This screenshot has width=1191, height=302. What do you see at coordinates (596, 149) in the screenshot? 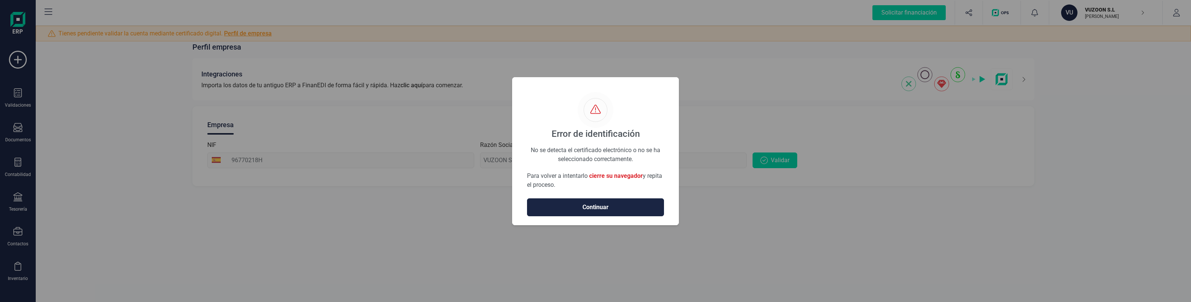
I see `div: No se detecta el certificado electrónico o no se ha seleccionado correctamente.` at bounding box center [596, 149].